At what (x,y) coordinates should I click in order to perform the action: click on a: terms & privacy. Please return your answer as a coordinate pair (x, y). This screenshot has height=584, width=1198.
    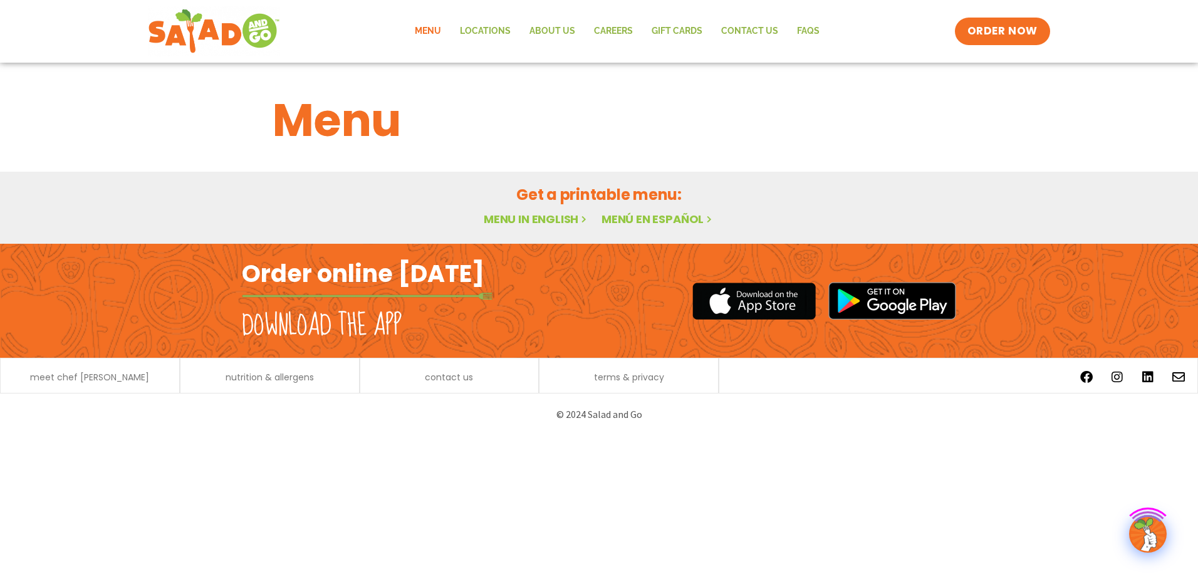
    Looking at the image, I should click on (629, 377).